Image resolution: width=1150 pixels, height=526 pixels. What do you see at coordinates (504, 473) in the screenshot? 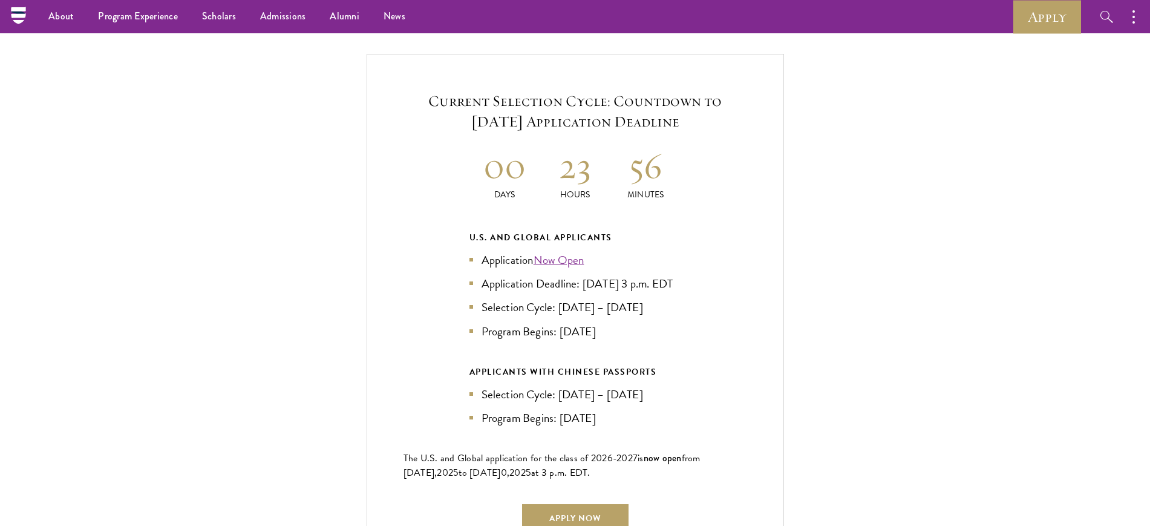
I see `span: 0` at bounding box center [504, 473].